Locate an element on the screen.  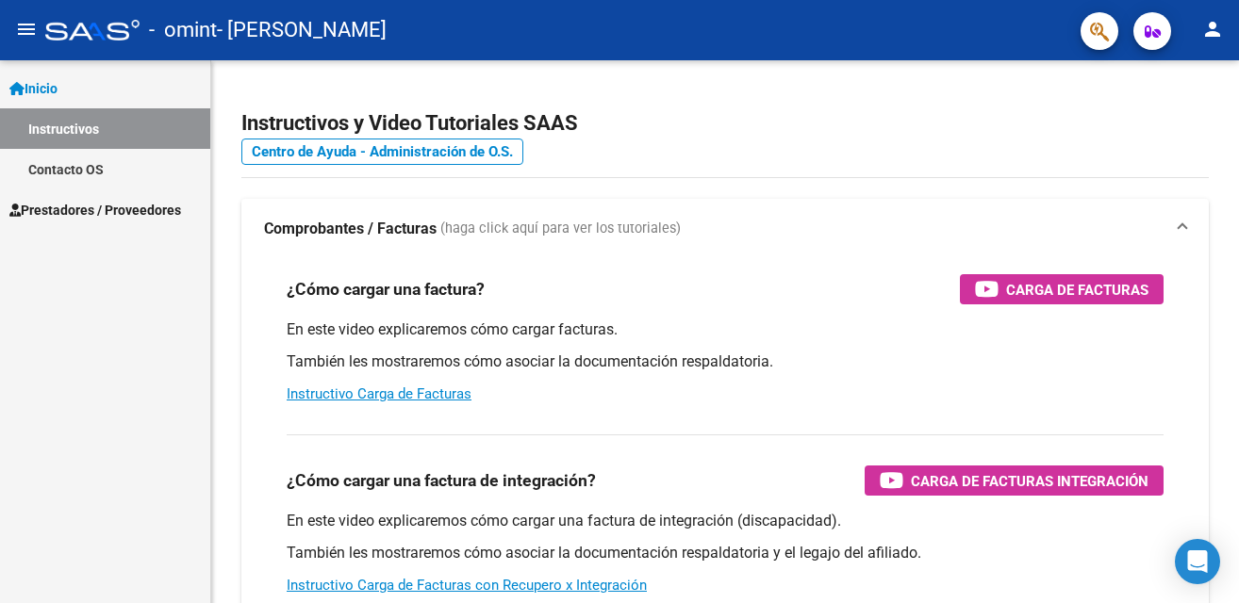
span: Carga de Facturas Integración is located at coordinates (1029, 481).